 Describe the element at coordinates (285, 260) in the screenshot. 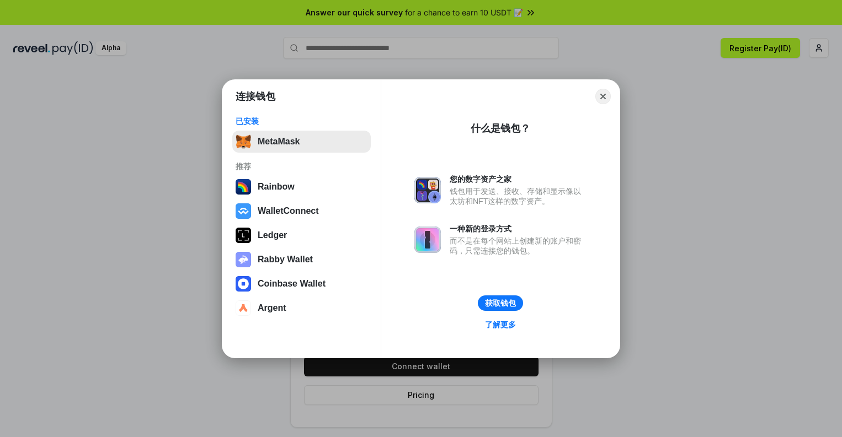

I see `div: Rabby Wallet` at that location.